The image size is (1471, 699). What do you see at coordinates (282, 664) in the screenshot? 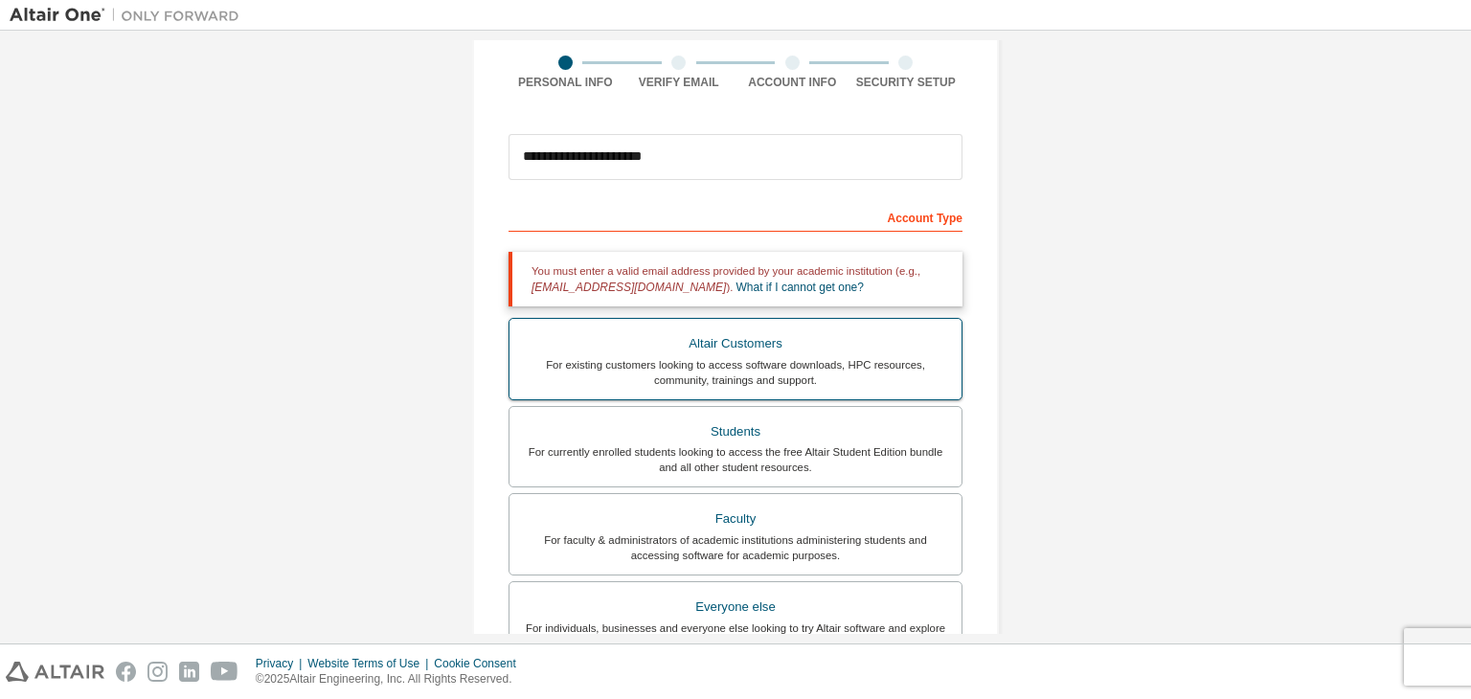
I see `div: Privacy` at bounding box center [282, 664].